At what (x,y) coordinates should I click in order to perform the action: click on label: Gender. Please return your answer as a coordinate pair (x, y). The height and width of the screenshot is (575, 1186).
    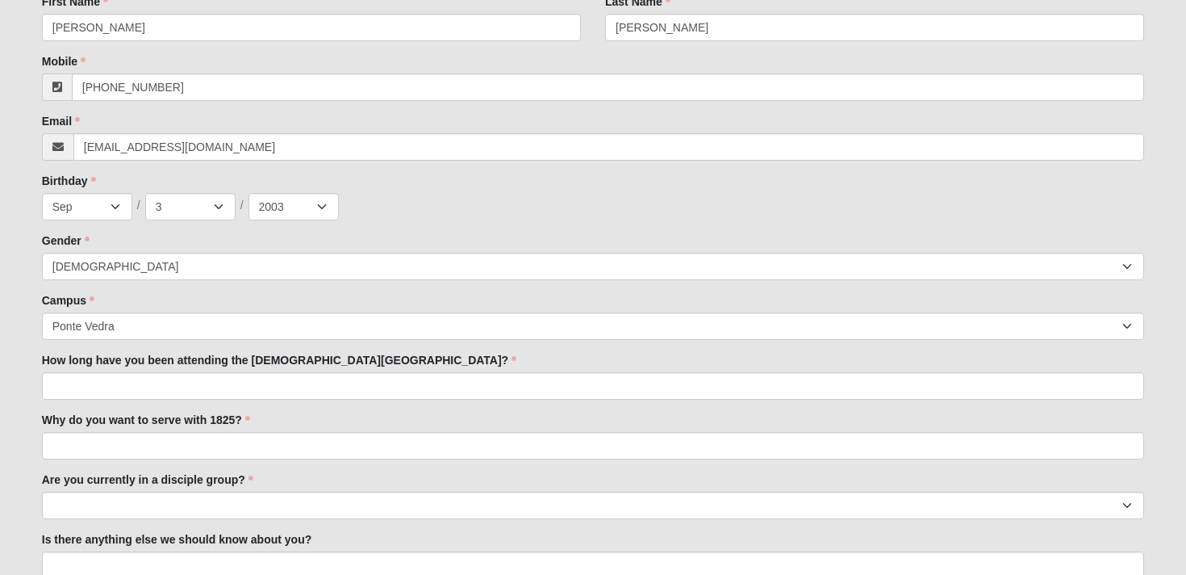
    Looking at the image, I should click on (65, 241).